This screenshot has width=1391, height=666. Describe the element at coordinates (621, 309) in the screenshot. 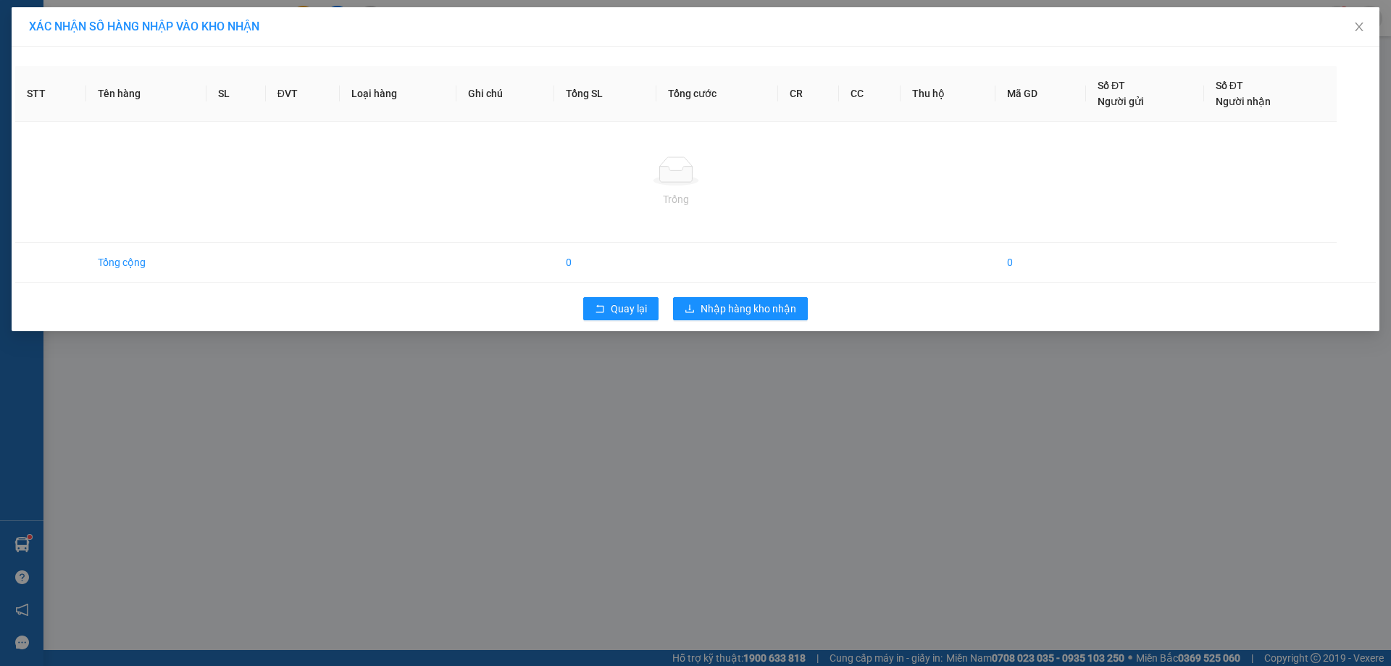

I see `button: rollbackQuay lại` at that location.